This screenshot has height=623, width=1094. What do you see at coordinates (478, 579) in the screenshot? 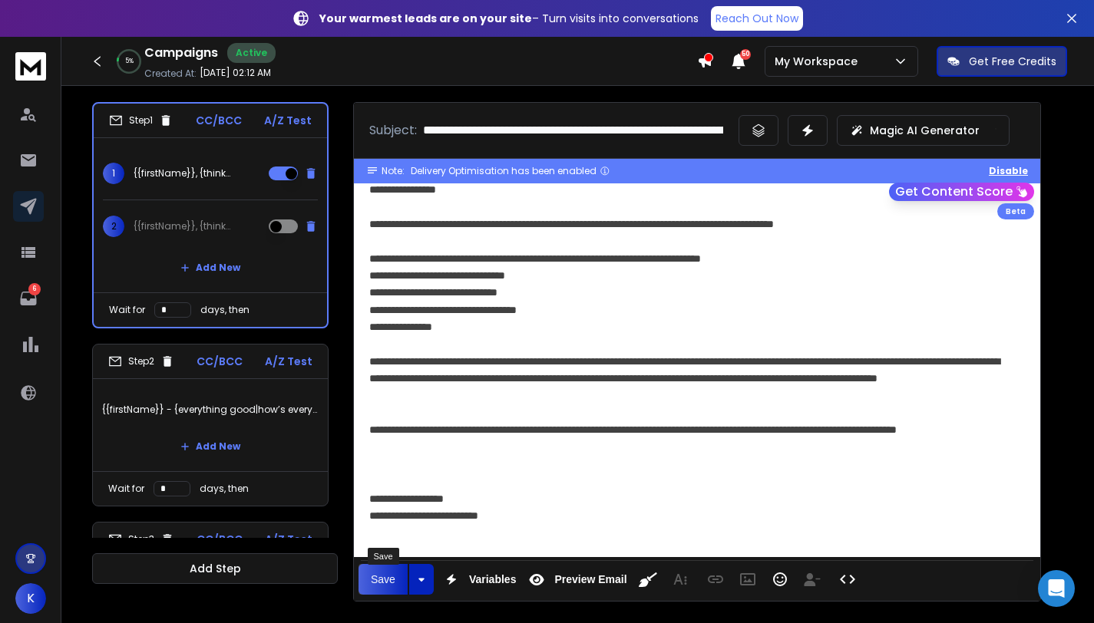
I see `button: Variables` at bounding box center [478, 579].